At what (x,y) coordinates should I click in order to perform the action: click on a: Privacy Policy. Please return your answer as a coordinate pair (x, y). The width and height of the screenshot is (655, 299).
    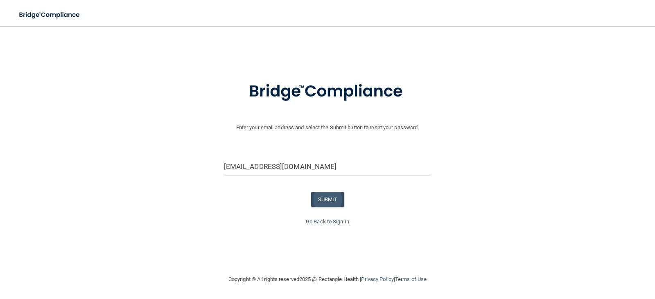
    Looking at the image, I should click on (377, 279).